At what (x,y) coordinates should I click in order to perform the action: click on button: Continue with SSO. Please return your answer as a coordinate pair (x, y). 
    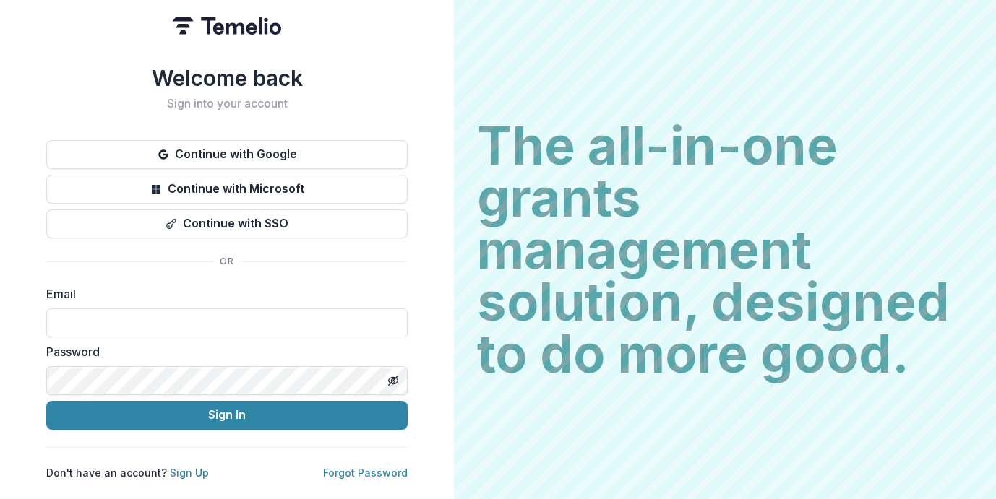
    Looking at the image, I should click on (227, 224).